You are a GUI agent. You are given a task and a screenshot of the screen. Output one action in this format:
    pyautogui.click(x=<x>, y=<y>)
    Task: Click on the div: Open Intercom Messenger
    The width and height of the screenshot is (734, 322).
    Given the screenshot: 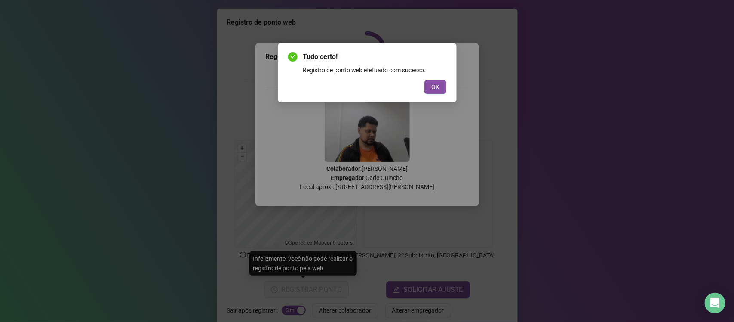 What is the action you would take?
    pyautogui.click(x=715, y=303)
    